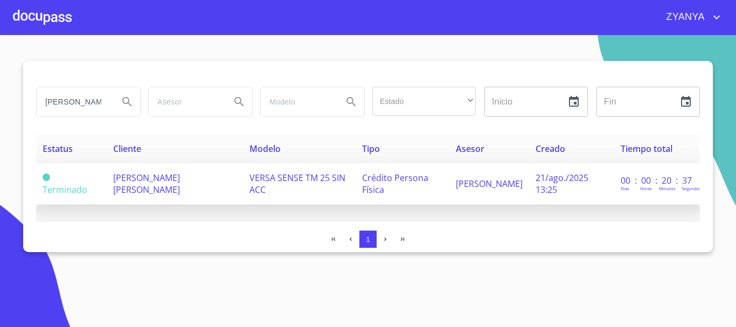  Describe the element at coordinates (265, 149) in the screenshot. I see `span: Modelo` at that location.